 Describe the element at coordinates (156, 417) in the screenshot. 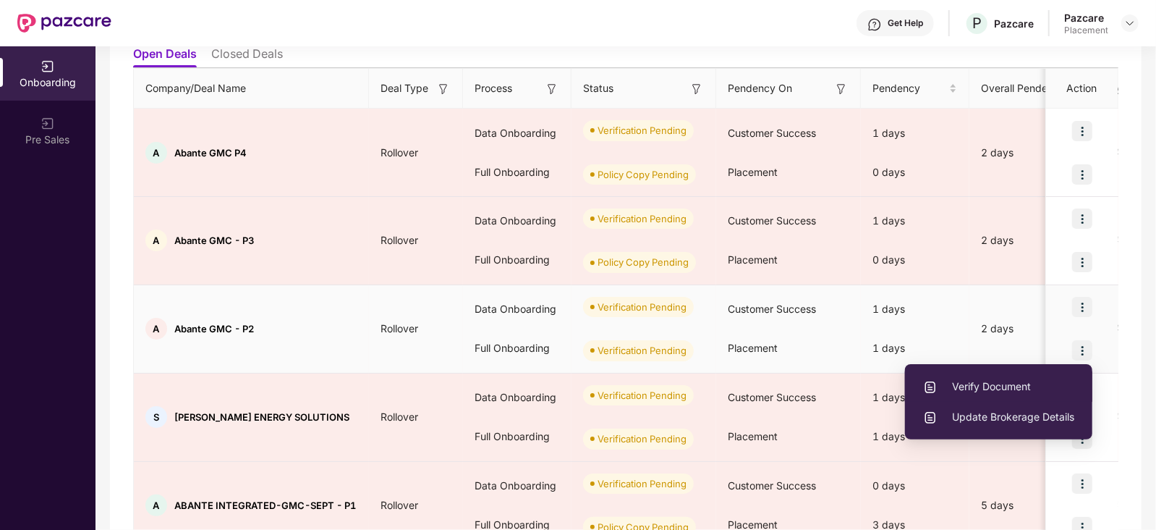

I see `div: S` at that location.